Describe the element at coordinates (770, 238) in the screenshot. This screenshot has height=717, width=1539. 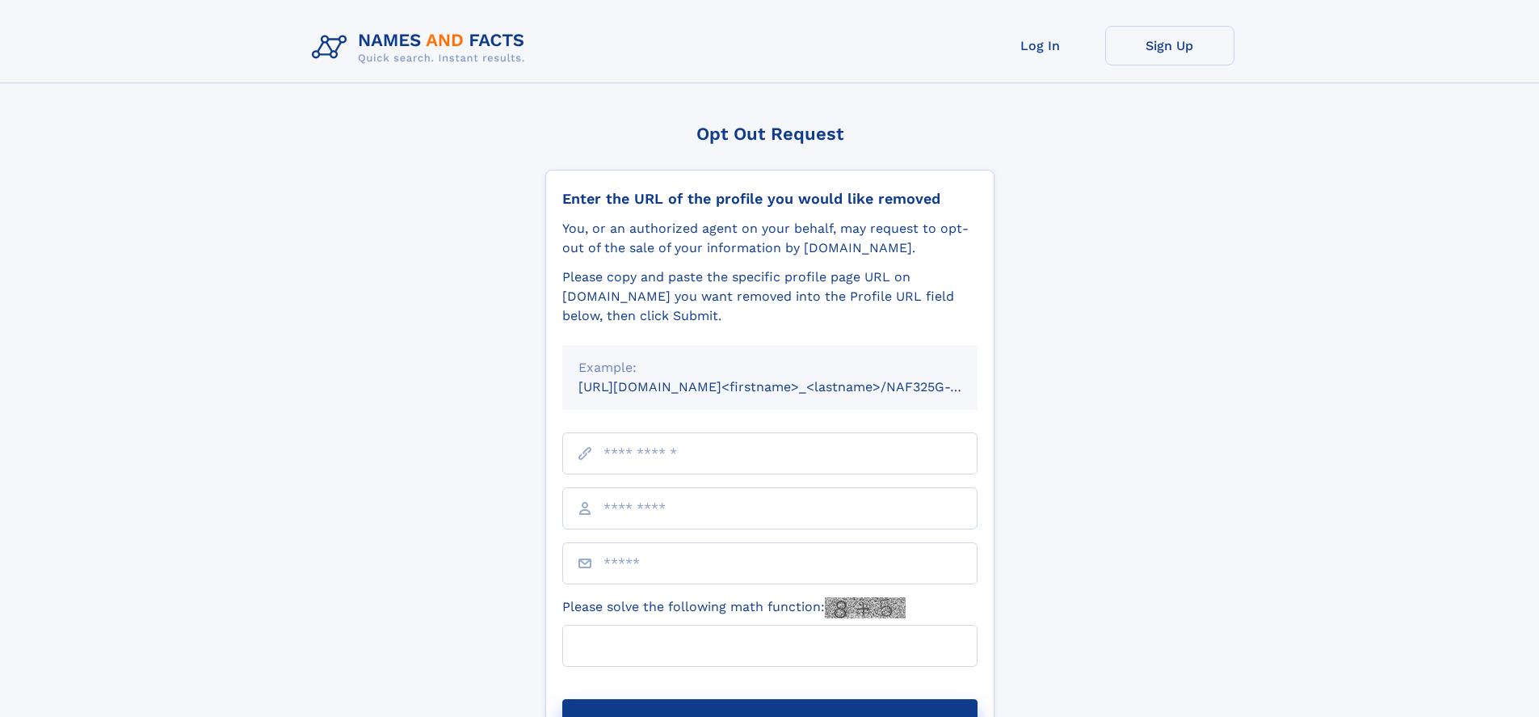
I see `div: You, or an authorized agent on your behalf, may request to opt-out of the sale of your informatio...` at that location.